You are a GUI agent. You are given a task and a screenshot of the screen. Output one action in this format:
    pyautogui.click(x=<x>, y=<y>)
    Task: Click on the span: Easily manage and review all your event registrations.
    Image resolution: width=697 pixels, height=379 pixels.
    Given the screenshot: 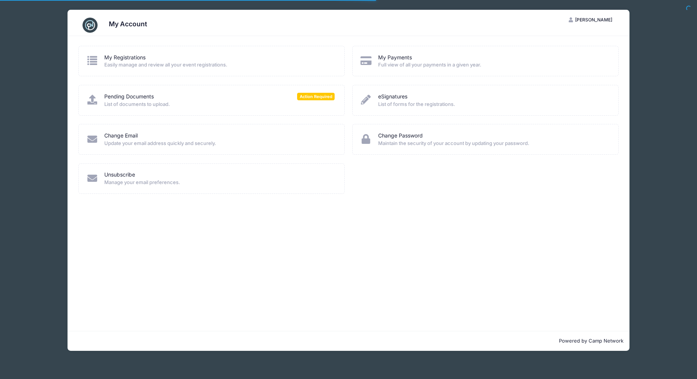 What is the action you would take?
    pyautogui.click(x=219, y=65)
    